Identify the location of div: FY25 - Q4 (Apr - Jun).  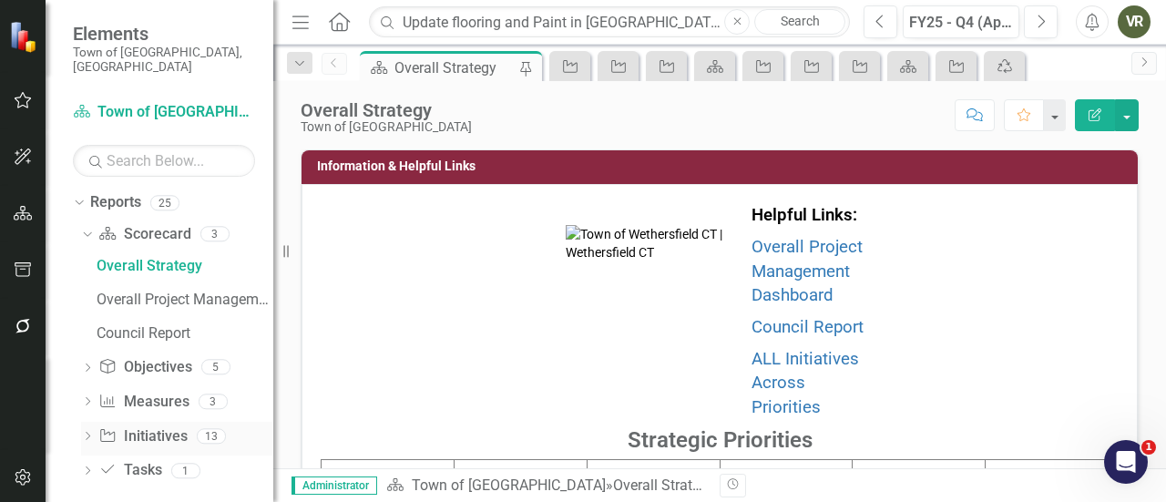
(961, 23).